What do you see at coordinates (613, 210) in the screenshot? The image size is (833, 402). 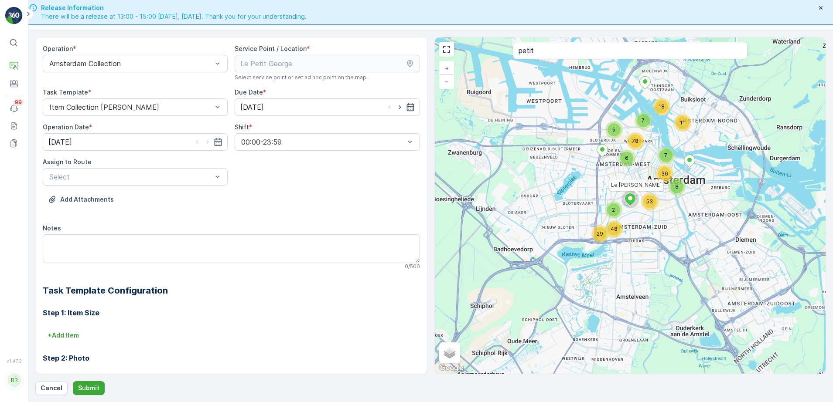 I see `span: 2` at bounding box center [613, 210].